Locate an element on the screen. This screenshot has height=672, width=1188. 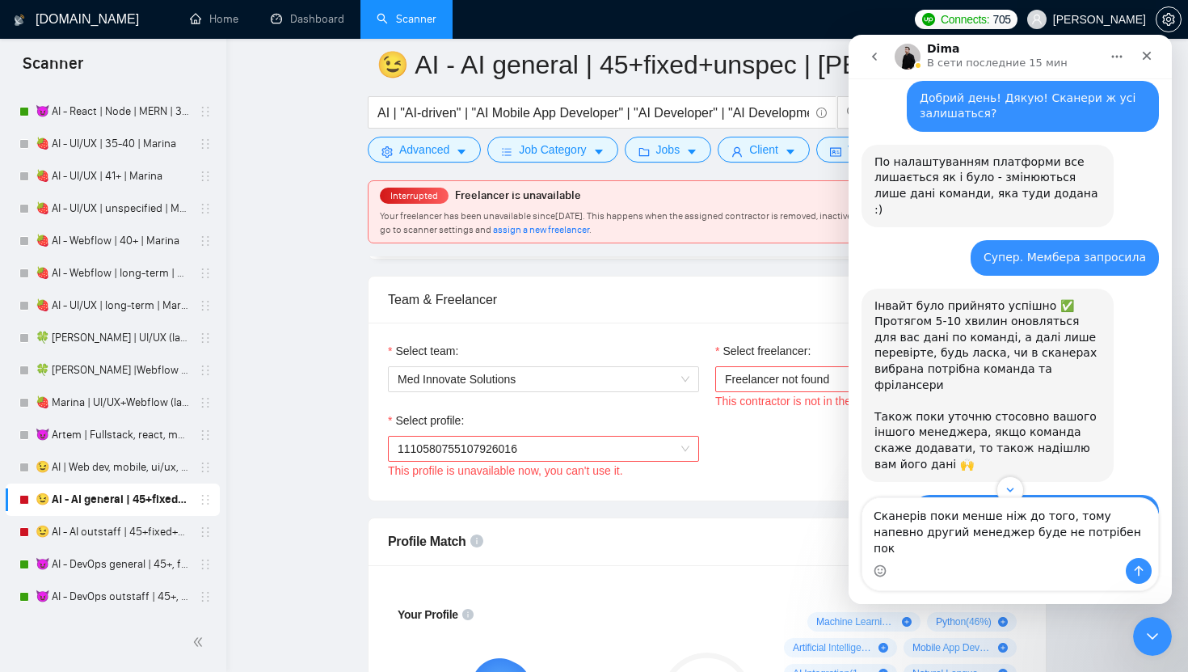
span: user is located at coordinates (737, 151).